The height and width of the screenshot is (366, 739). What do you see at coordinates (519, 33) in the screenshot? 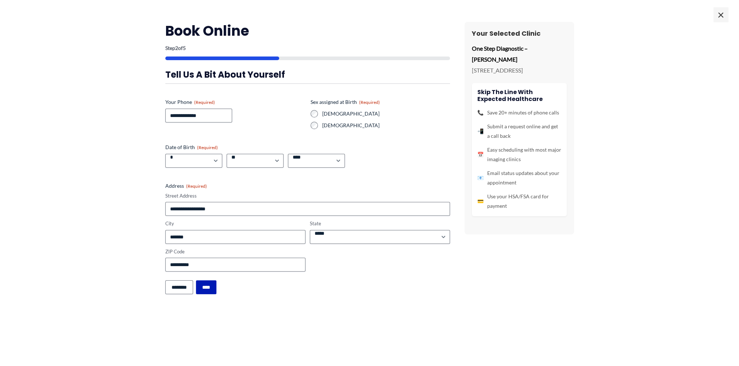
I see `h3: Your Selected Clinic` at bounding box center [519, 33].